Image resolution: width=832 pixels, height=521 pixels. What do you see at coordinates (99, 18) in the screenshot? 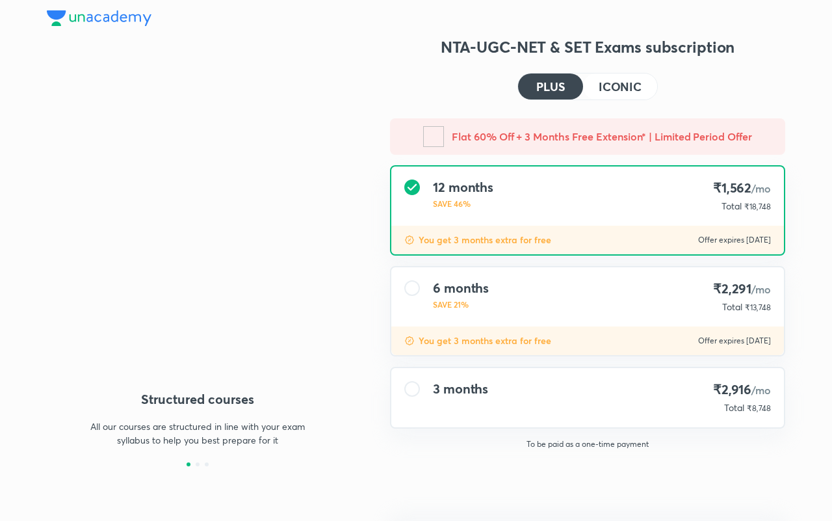
I see `img: Company Logo` at bounding box center [99, 18].